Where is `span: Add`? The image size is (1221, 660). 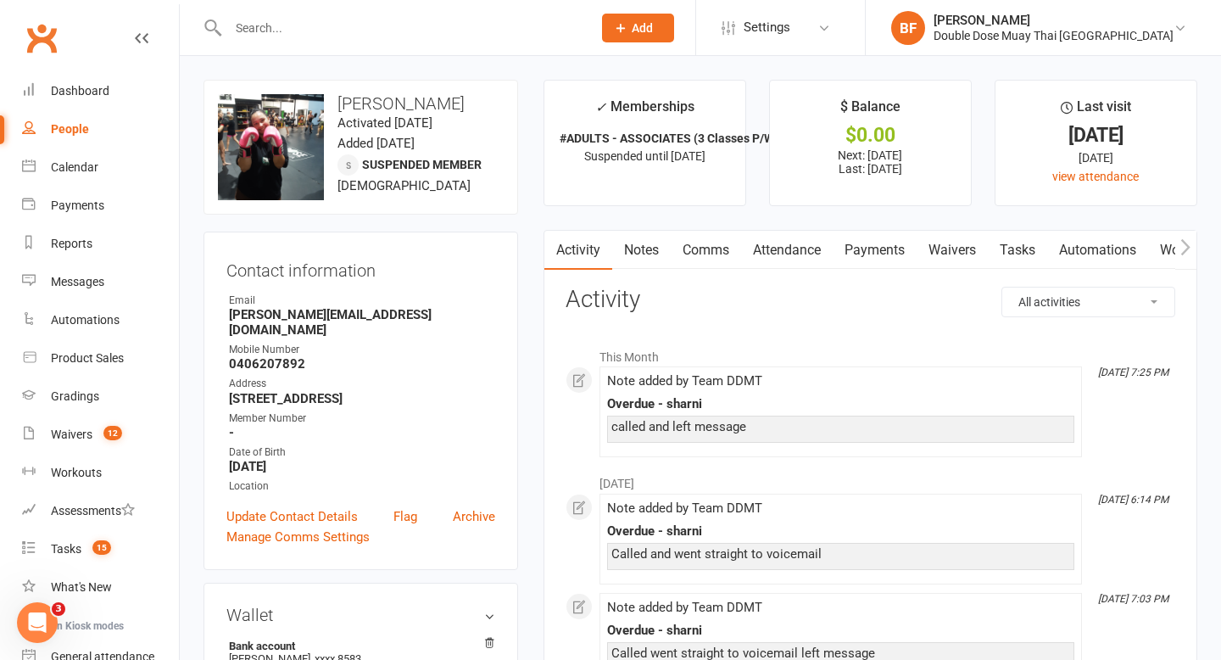
span: Add is located at coordinates (642, 28).